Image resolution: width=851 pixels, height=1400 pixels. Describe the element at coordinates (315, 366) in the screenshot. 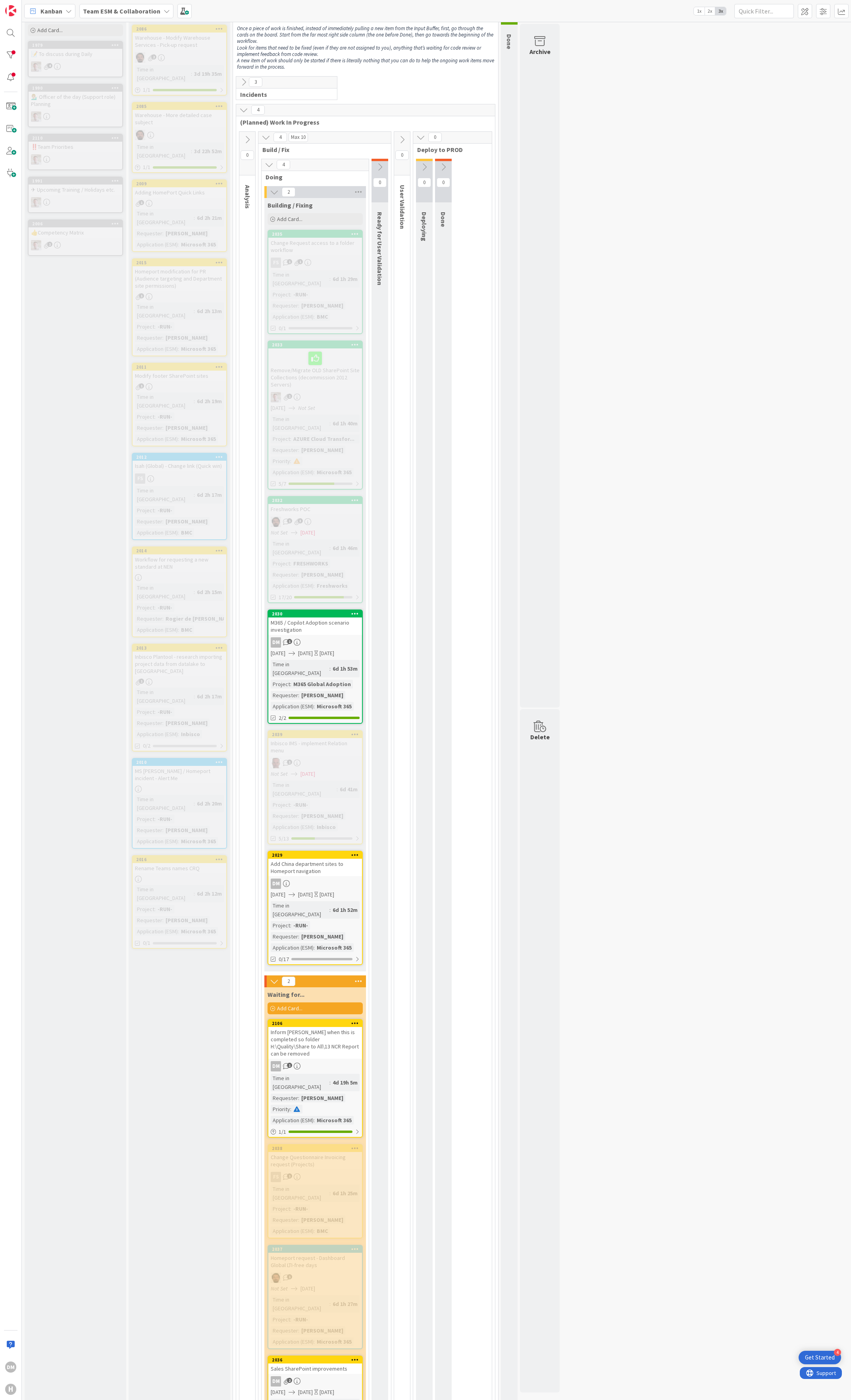

I see `div: 2033Remove/Migrate OLD SharePoint Site Collections (decommission 2012 Servers)` at that location.